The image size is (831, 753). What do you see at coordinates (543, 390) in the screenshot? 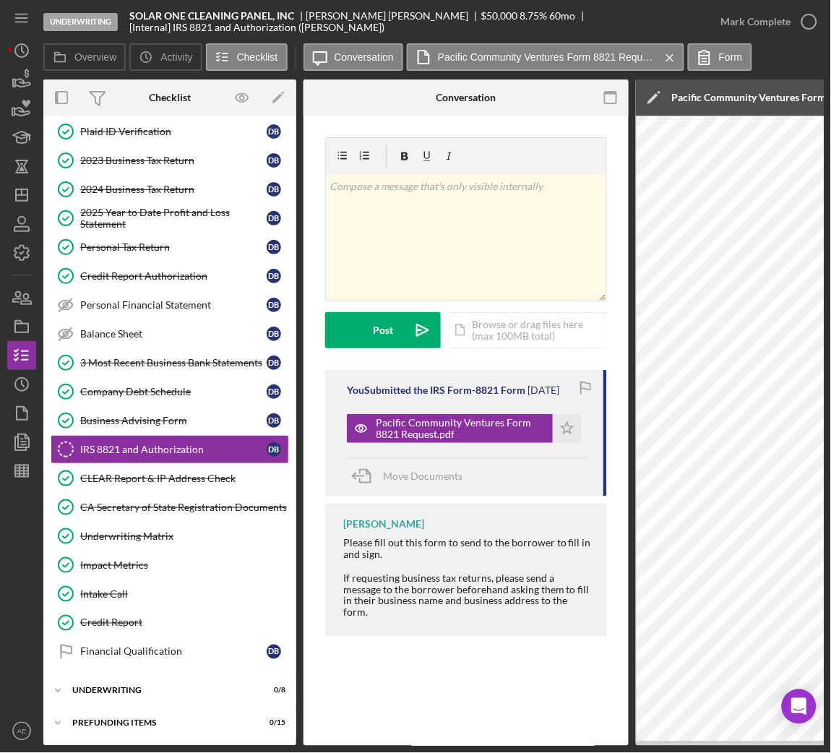
I see `time: 2025-09-11 21:58` at bounding box center [543, 390].